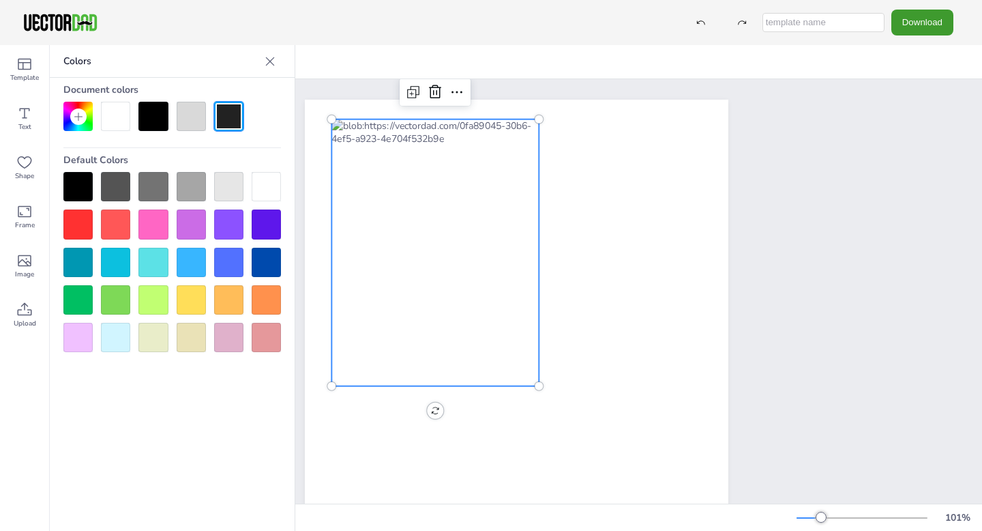 This screenshot has width=982, height=531. What do you see at coordinates (25, 274) in the screenshot?
I see `span: Image` at bounding box center [25, 274].